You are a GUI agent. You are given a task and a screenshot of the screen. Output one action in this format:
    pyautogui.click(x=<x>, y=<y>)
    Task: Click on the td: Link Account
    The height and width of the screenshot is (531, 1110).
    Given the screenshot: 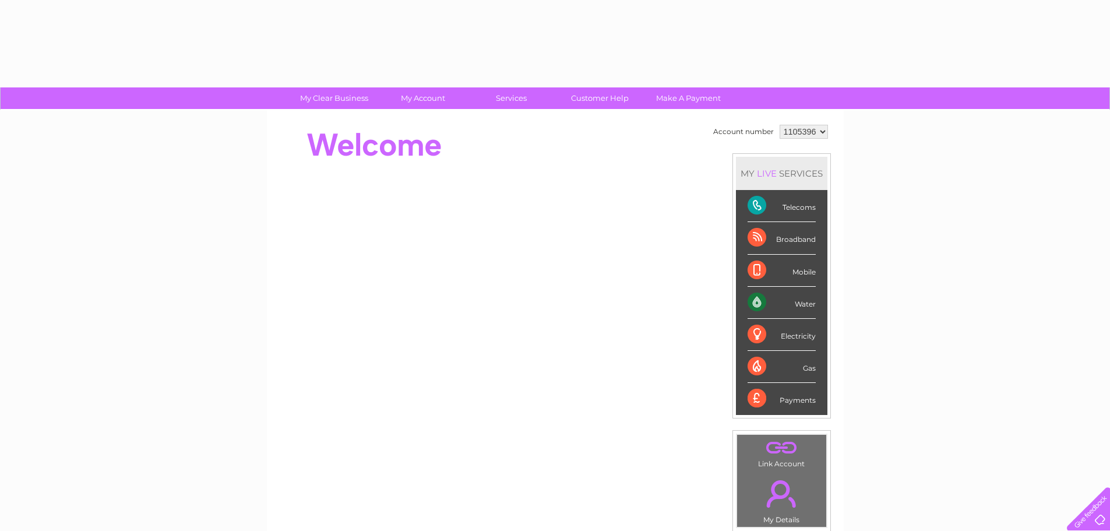 What is the action you would take?
    pyautogui.click(x=781, y=452)
    